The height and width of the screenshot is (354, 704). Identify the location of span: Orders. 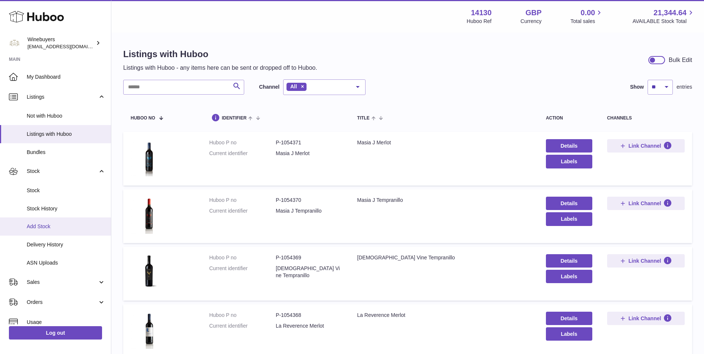
(62, 302).